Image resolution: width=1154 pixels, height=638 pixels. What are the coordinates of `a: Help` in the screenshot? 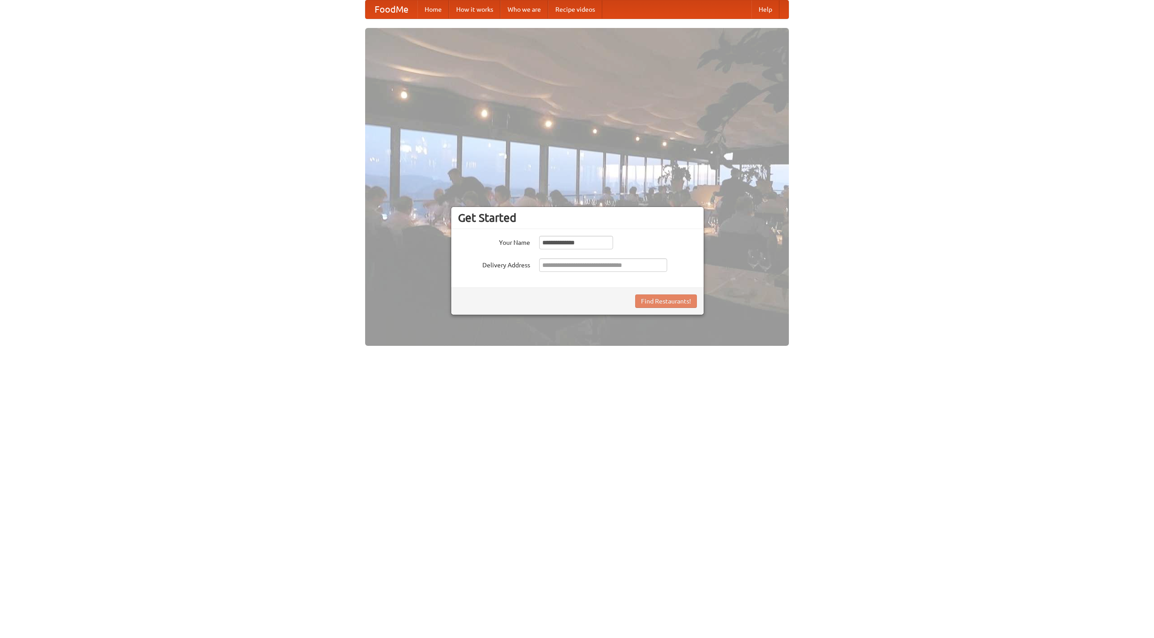 It's located at (766, 9).